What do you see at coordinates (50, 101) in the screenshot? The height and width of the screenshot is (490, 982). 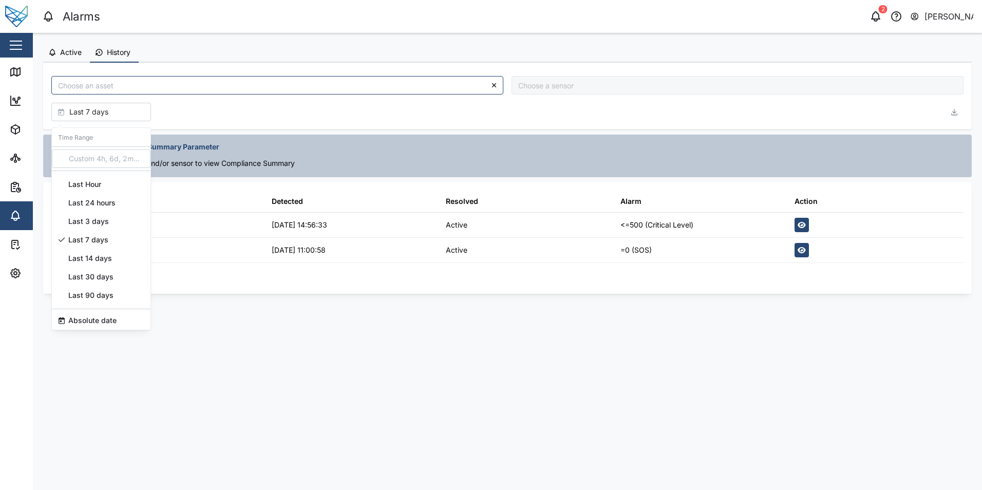 I see `div: Dashboard` at bounding box center [50, 101].